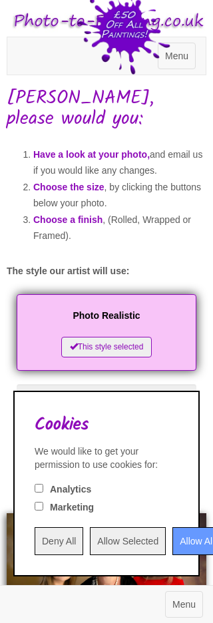  Describe the element at coordinates (128, 541) in the screenshot. I see `input: Allow Selected` at that location.